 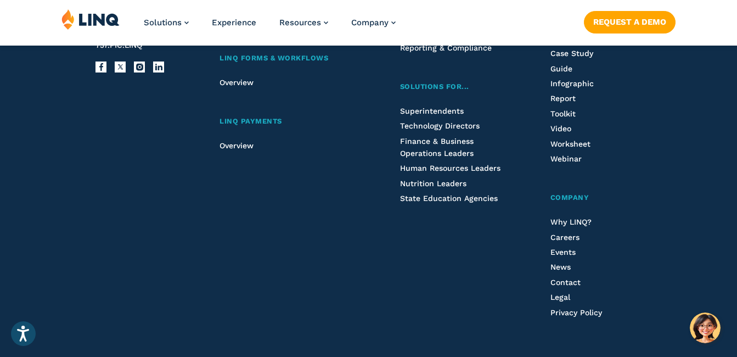 What do you see at coordinates (234, 23) in the screenshot?
I see `a: Experience` at bounding box center [234, 23].